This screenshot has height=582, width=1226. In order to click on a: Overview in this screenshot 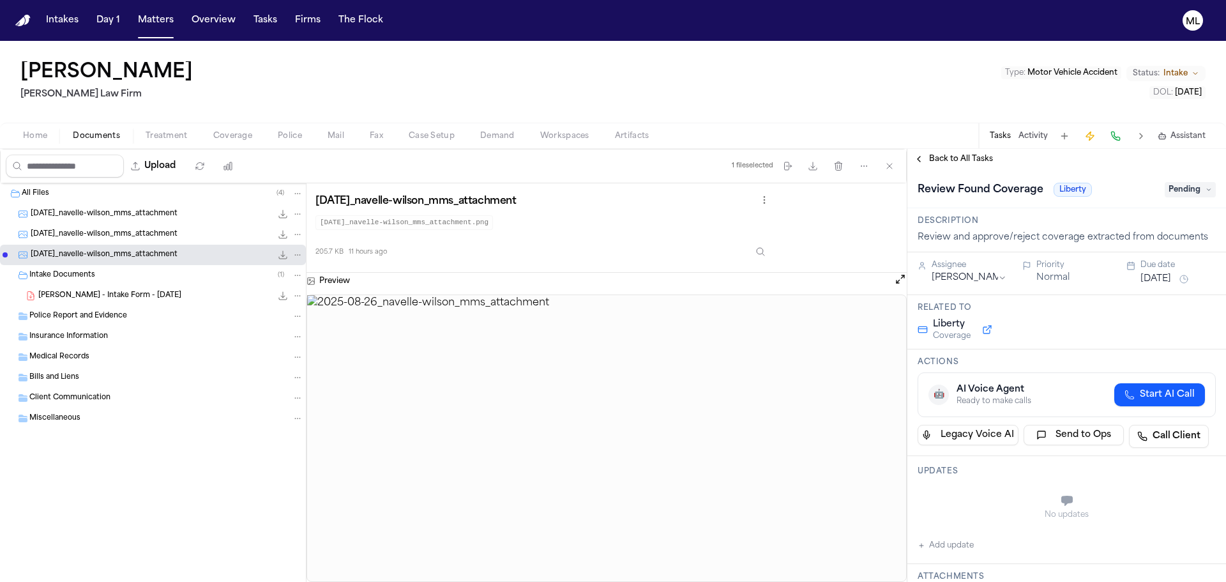, I will do `click(213, 20)`.